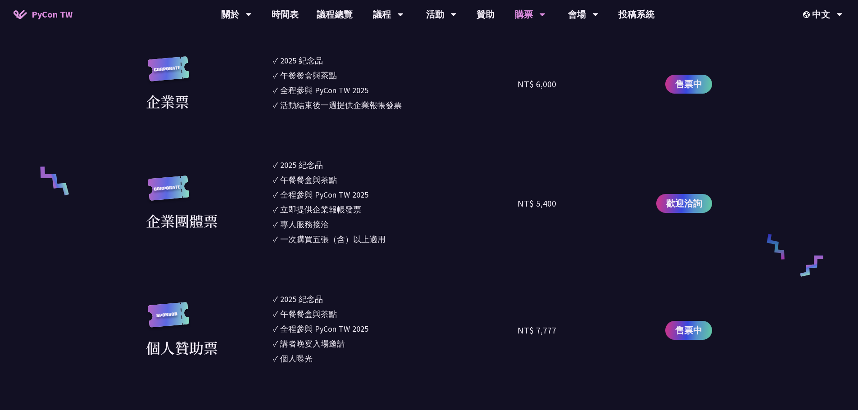 This screenshot has width=858, height=410. I want to click on div: NT$ 7,777, so click(537, 331).